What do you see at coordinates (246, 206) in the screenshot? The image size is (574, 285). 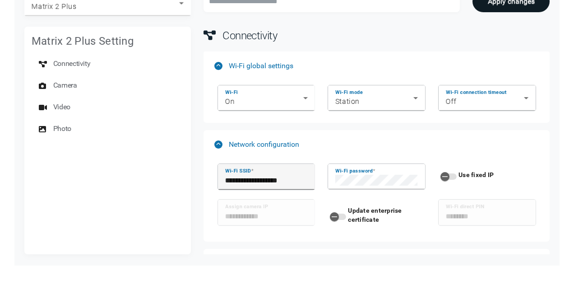 I see `mat-label: Assign camera IP` at bounding box center [246, 206].